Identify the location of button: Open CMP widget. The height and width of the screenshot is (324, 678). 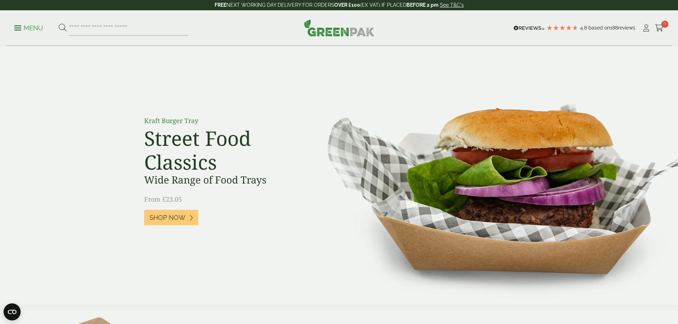
(12, 312).